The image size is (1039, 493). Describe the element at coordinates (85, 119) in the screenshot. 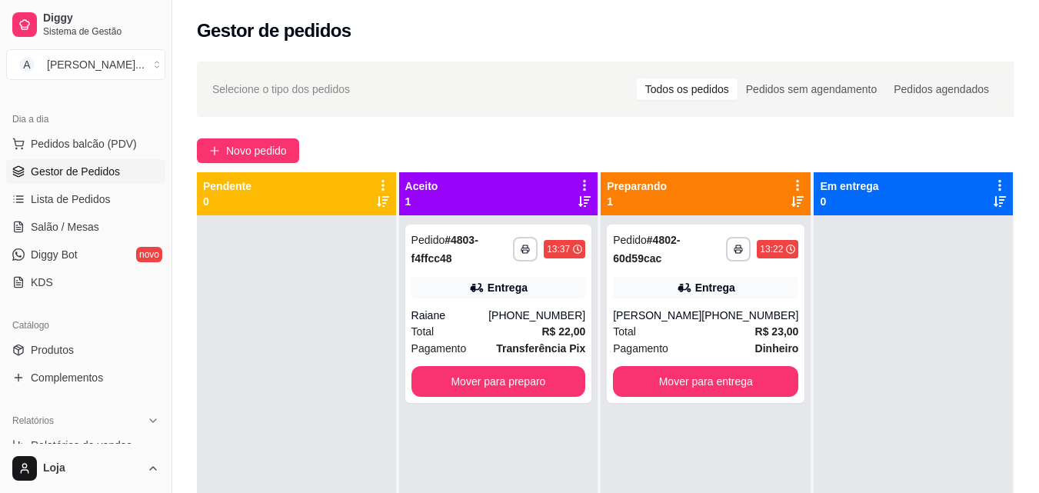

I see `div: Dia a dia` at that location.